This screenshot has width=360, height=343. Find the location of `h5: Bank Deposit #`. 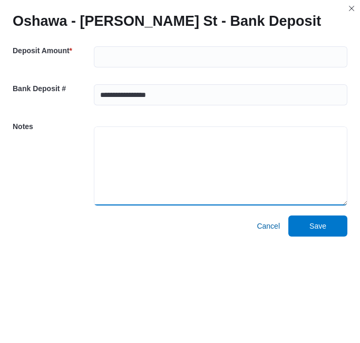

h5: Bank Deposit # is located at coordinates (52, 89).